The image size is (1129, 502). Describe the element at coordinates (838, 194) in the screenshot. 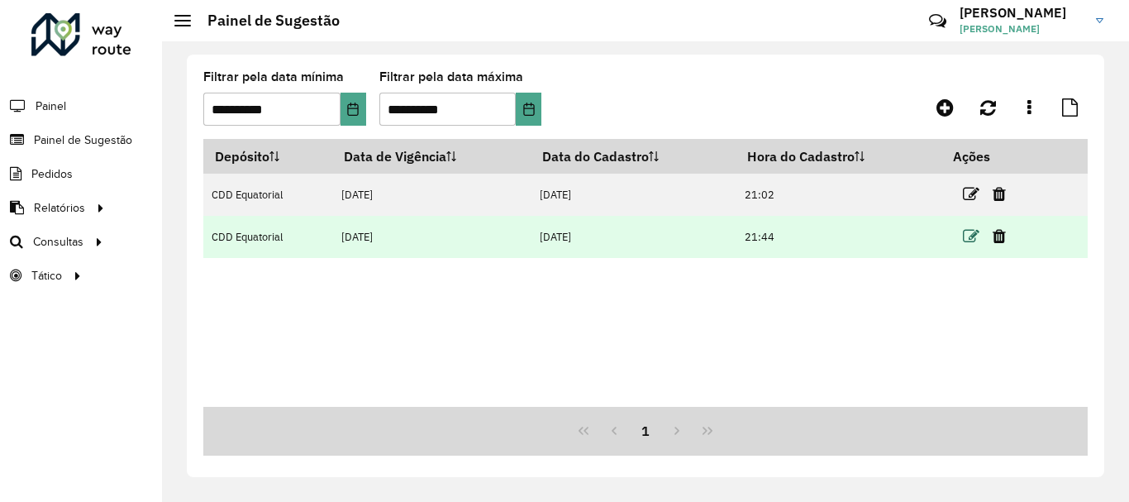

I see `td: 21:02` at that location.